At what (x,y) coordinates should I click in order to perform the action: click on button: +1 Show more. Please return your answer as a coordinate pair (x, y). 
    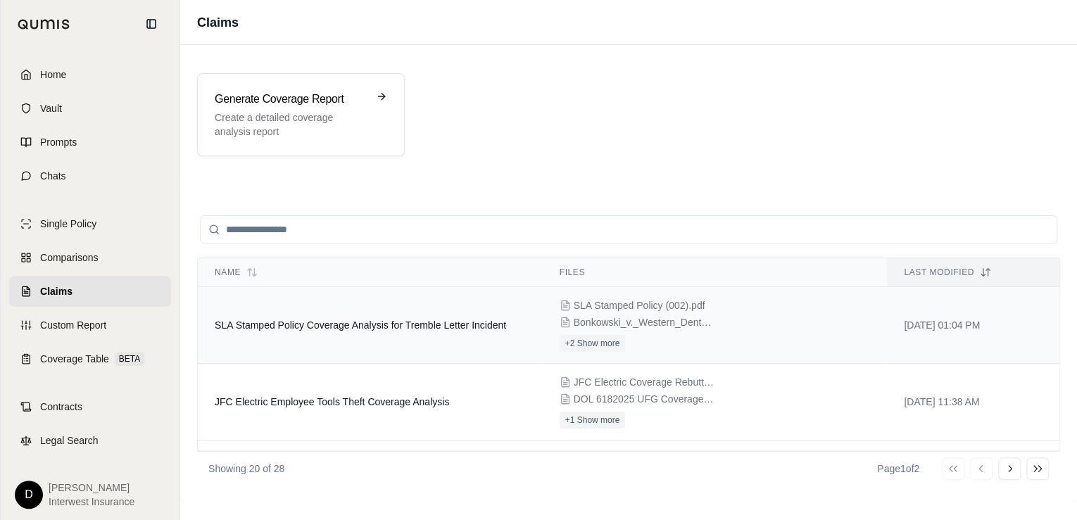
    Looking at the image, I should click on (593, 420).